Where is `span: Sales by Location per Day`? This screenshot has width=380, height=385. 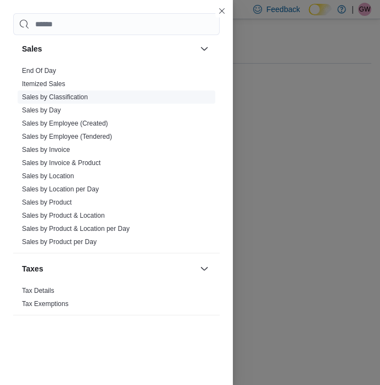
span: Sales by Location per Day is located at coordinates (60, 189).